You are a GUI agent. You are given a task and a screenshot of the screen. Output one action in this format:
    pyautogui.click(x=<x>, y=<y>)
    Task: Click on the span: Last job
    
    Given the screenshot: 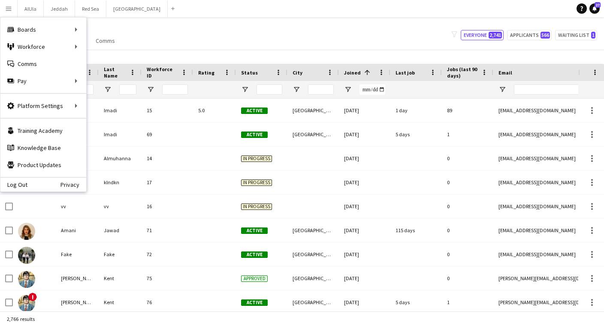 What is the action you would take?
    pyautogui.click(x=405, y=72)
    